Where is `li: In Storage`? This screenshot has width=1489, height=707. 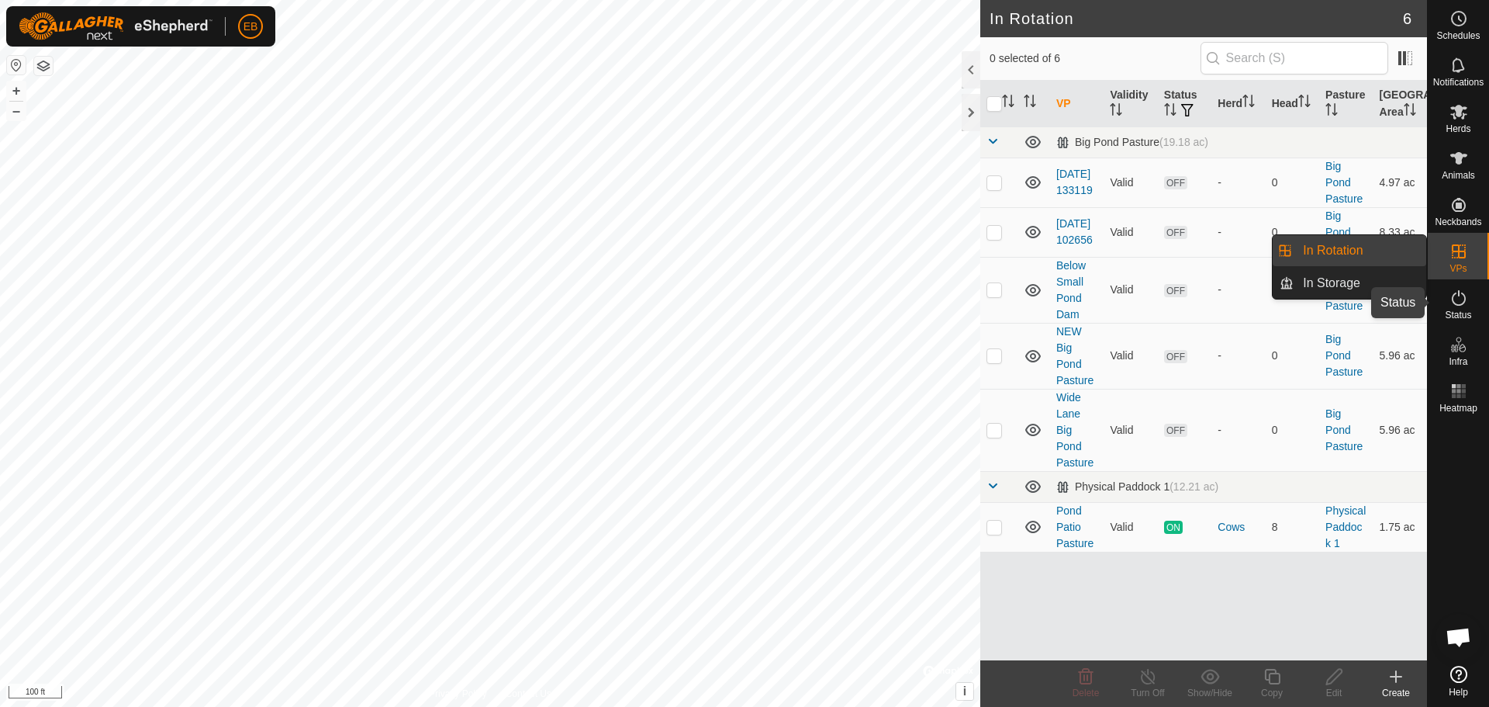 li: In Storage is located at coordinates (1350, 283).